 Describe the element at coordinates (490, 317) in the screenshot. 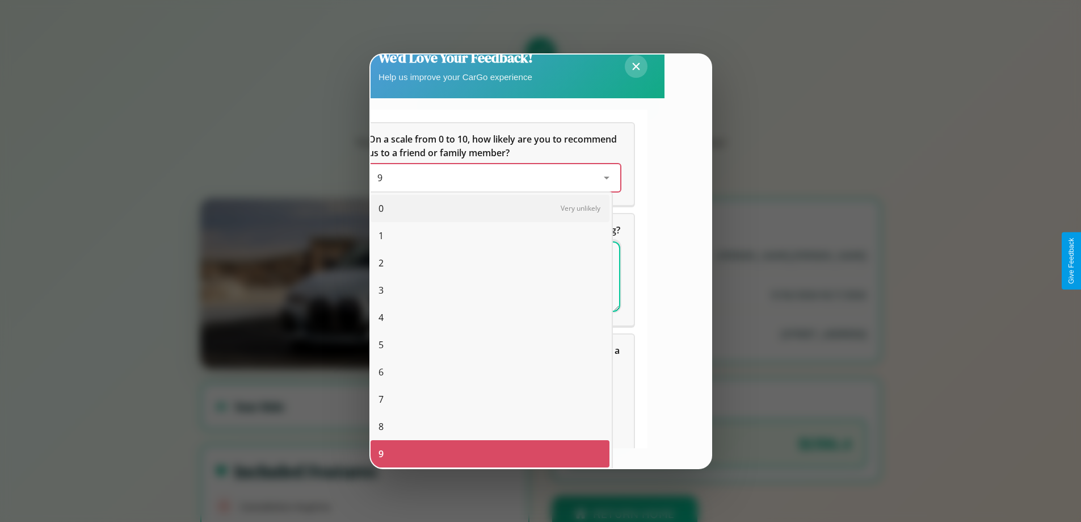

I see `div: 4` at that location.